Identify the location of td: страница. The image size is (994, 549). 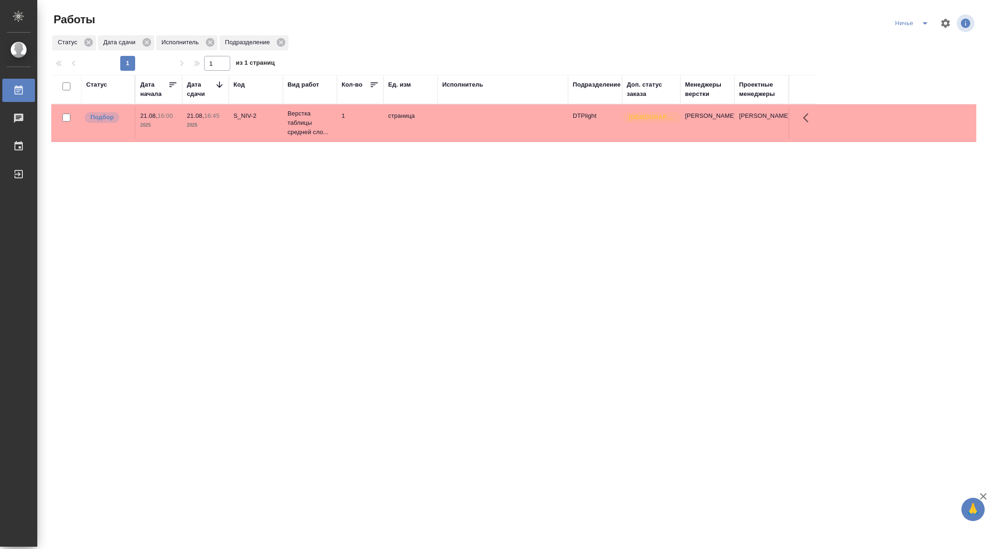
(410, 123).